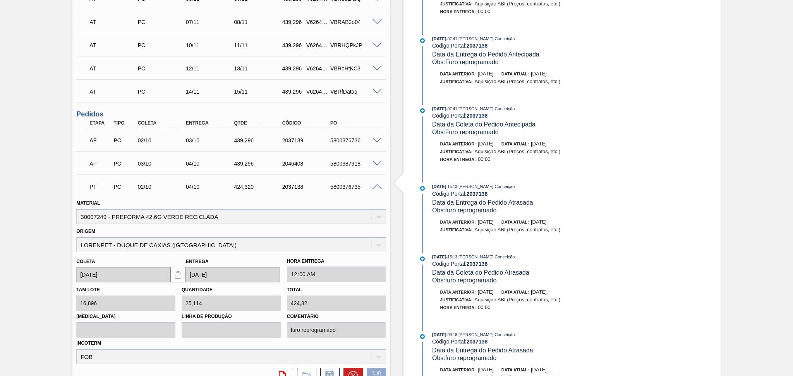  Describe the element at coordinates (211, 45) in the screenshot. I see `div: 10/11/2025` at that location.